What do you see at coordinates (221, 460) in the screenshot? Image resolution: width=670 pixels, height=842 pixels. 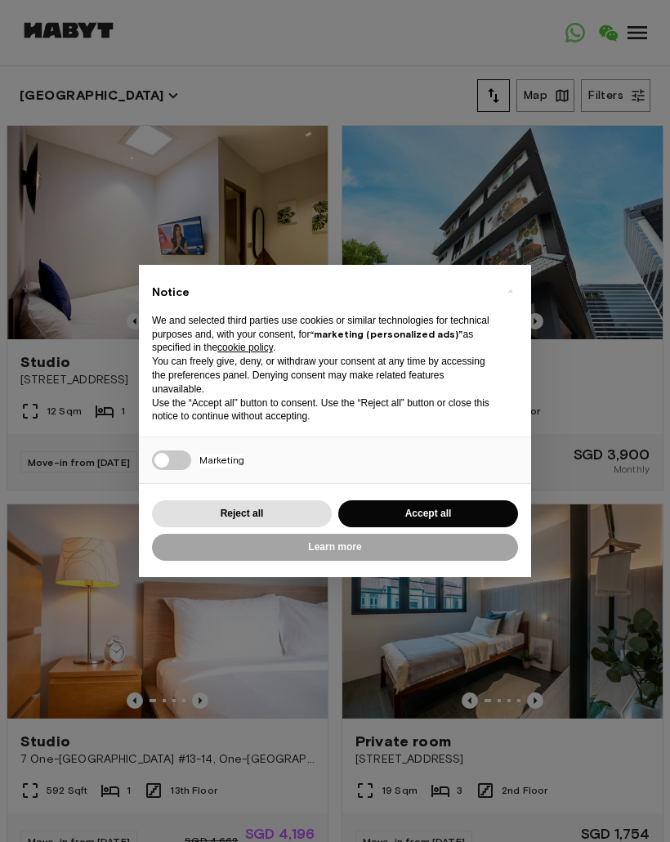 I see `span: Marketing` at bounding box center [221, 460].